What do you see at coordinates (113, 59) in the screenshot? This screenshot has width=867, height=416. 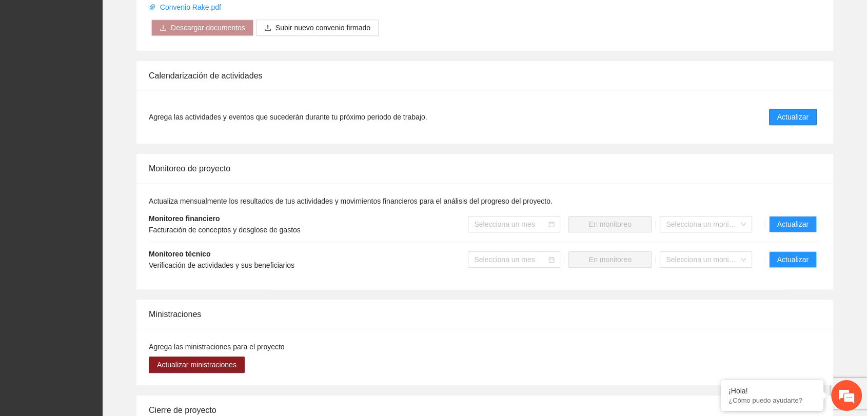 I see `div: Chatee con nosotros ahora` at bounding box center [113, 59].